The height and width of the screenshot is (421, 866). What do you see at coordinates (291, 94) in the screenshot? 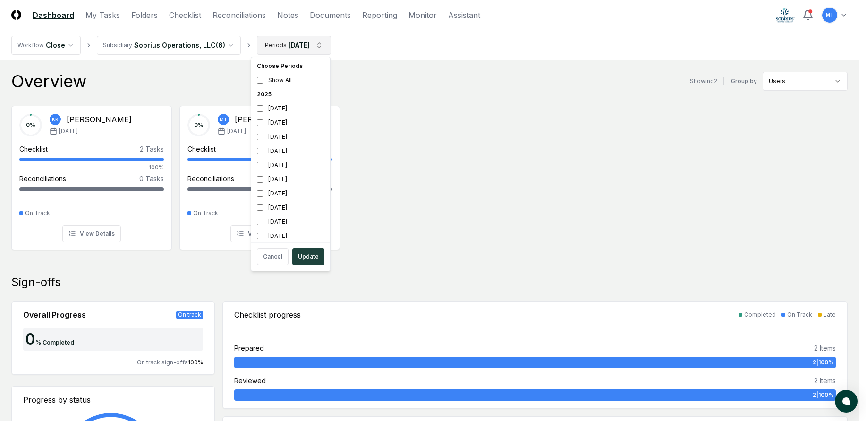
I see `div: 2025` at bounding box center [291, 94].